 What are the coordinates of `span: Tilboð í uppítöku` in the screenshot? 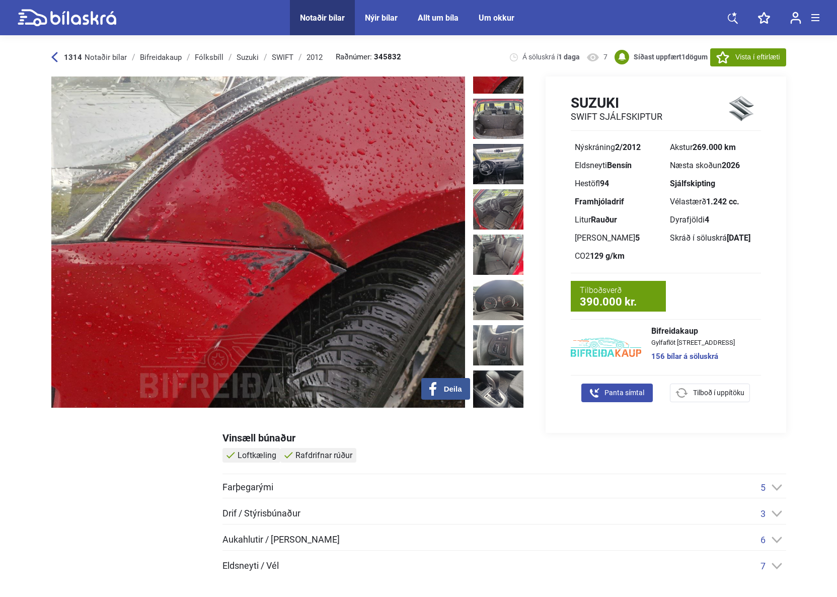 It's located at (719, 393).